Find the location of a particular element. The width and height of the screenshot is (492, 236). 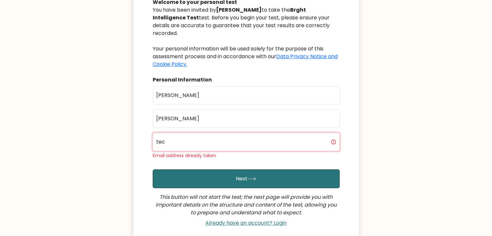

b: Brght Intelligence Test is located at coordinates (230, 14).